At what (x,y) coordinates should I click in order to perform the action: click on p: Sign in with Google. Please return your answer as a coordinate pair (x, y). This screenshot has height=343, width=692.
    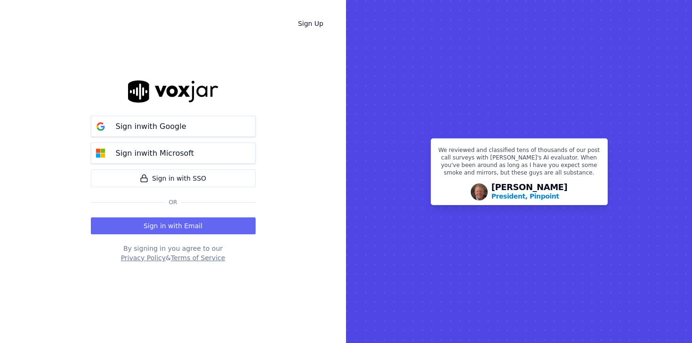
    Looking at the image, I should click on (151, 127).